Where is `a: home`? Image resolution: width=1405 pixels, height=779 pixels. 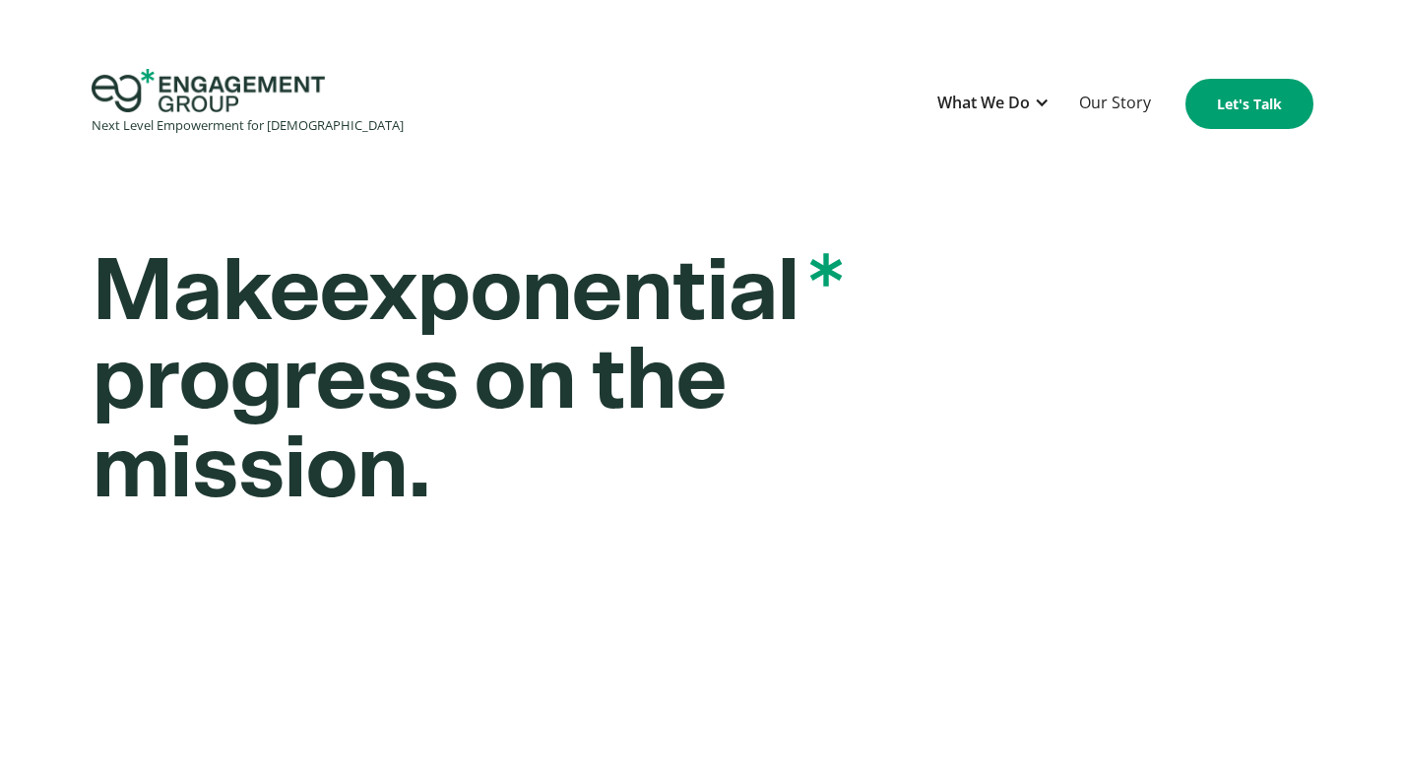 a: home is located at coordinates (247, 103).